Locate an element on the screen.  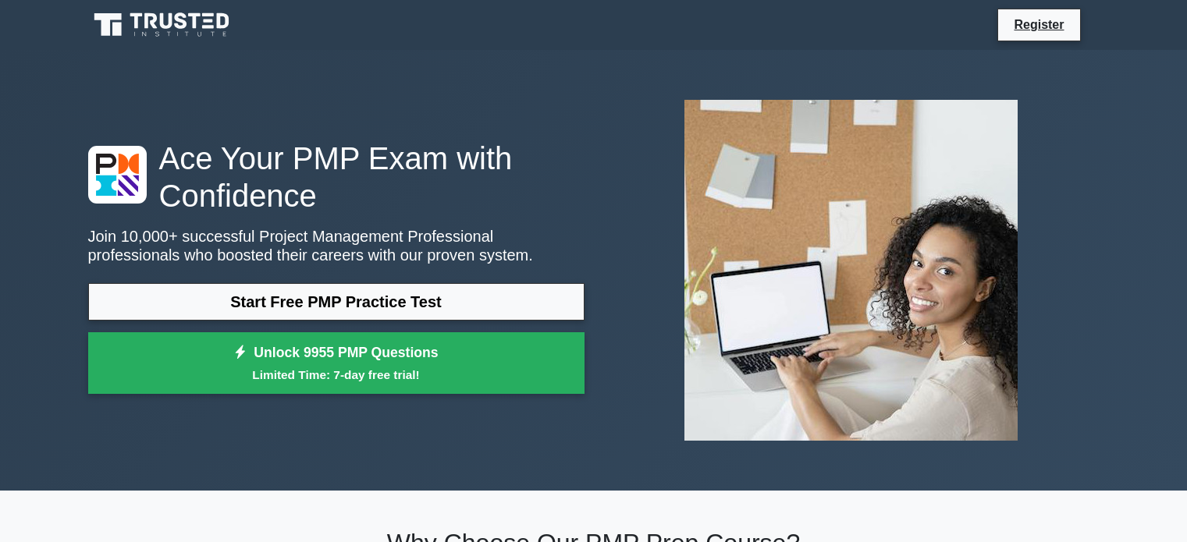
small: Limited Time: 7-day free trial! is located at coordinates (336, 375).